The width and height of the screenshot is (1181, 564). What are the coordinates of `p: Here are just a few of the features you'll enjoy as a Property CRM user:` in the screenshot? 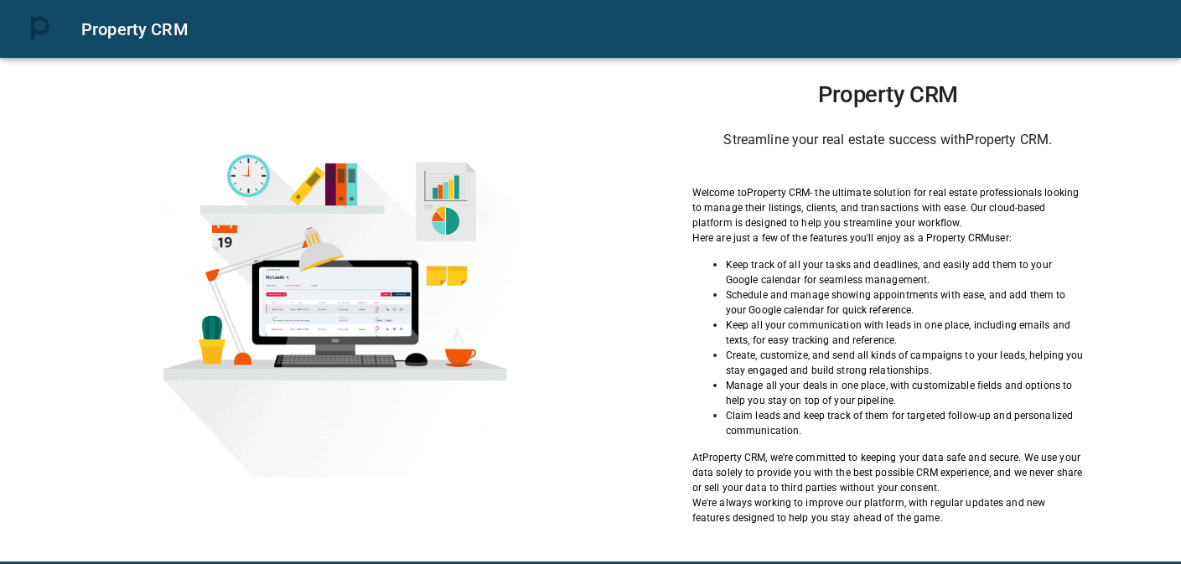 It's located at (887, 238).